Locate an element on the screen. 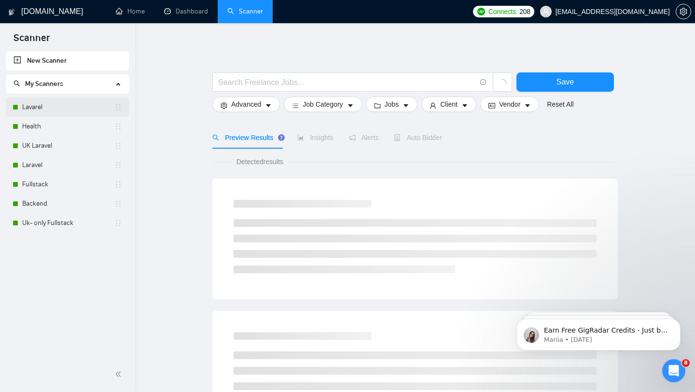 The image size is (695, 392). span: Jobs is located at coordinates (392, 104).